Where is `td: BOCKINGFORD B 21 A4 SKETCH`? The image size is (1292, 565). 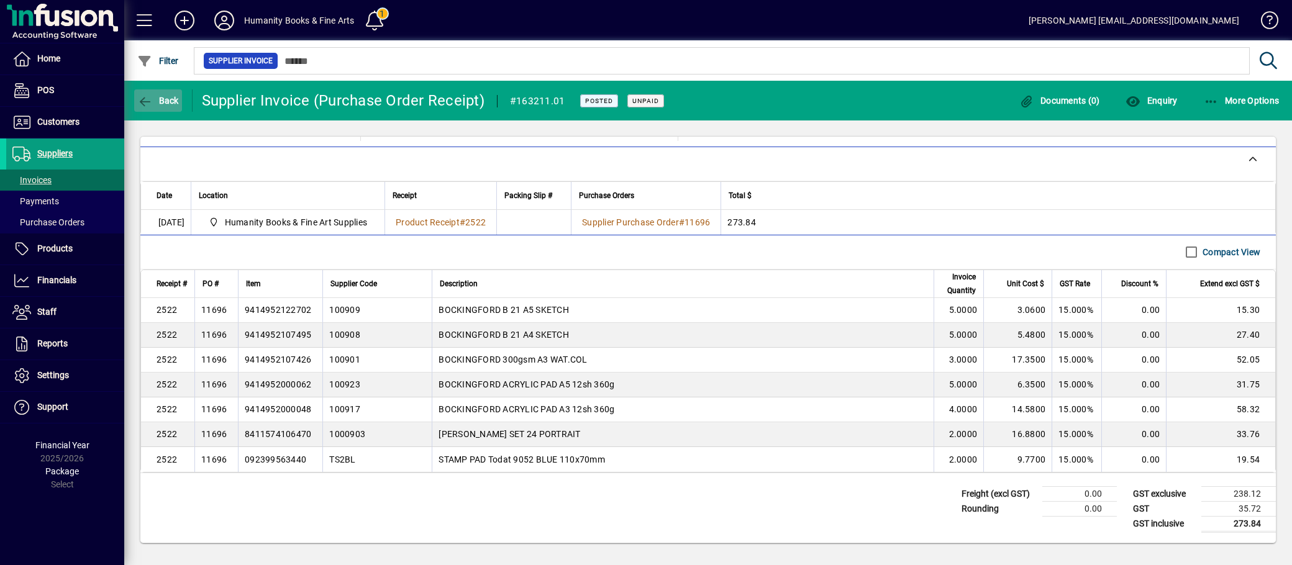 td: BOCKINGFORD B 21 A4 SKETCH is located at coordinates (682, 335).